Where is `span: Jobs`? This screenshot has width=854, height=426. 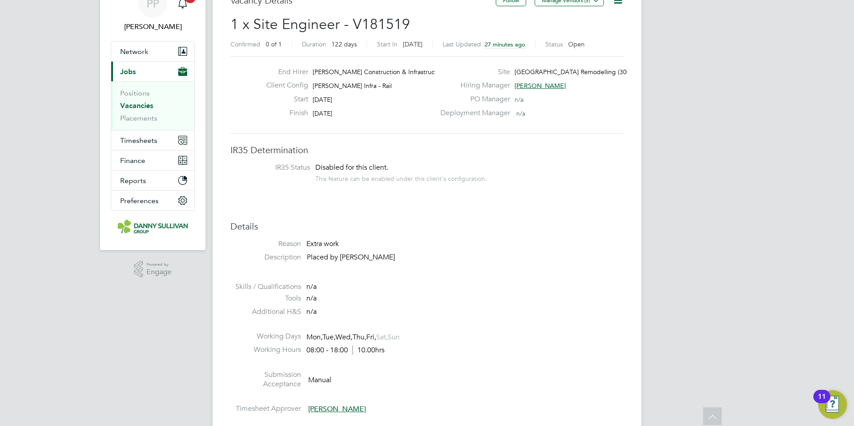
span: Jobs is located at coordinates (128, 71).